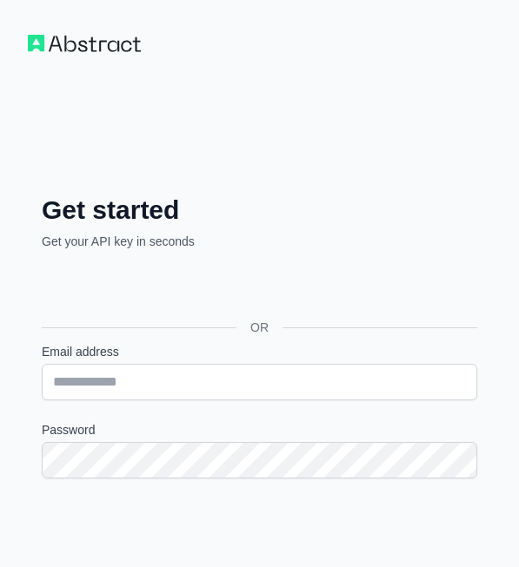 The height and width of the screenshot is (567, 519). What do you see at coordinates (259, 242) in the screenshot?
I see `p: Get your API key in seconds` at bounding box center [259, 242].